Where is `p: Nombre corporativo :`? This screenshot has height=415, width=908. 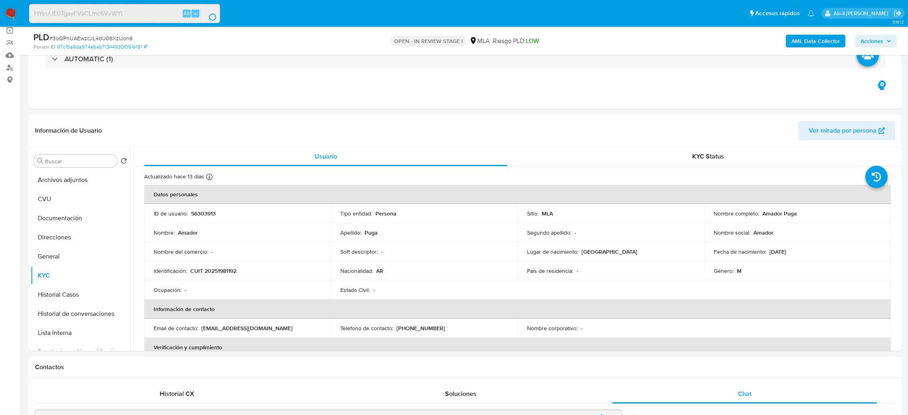
p: Nombre corporativo : is located at coordinates (552, 328).